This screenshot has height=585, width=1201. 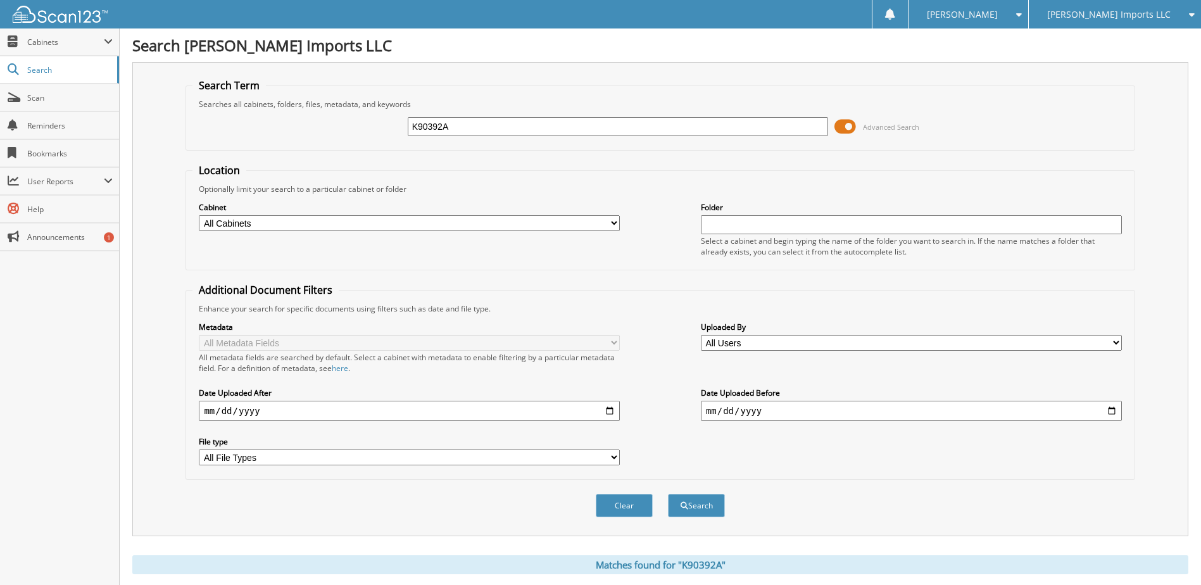 What do you see at coordinates (891, 127) in the screenshot?
I see `span: Advanced Search` at bounding box center [891, 127].